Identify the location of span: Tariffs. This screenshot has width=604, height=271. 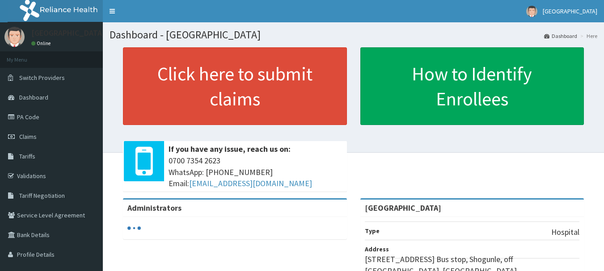
(27, 157).